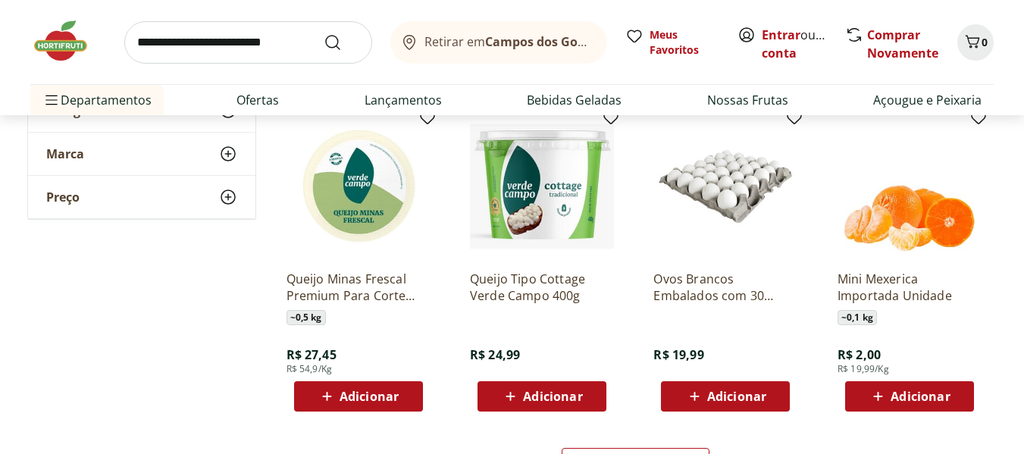 This screenshot has height=454, width=1024. I want to click on p: Mini Mexerica Importada Unidade, so click(910, 287).